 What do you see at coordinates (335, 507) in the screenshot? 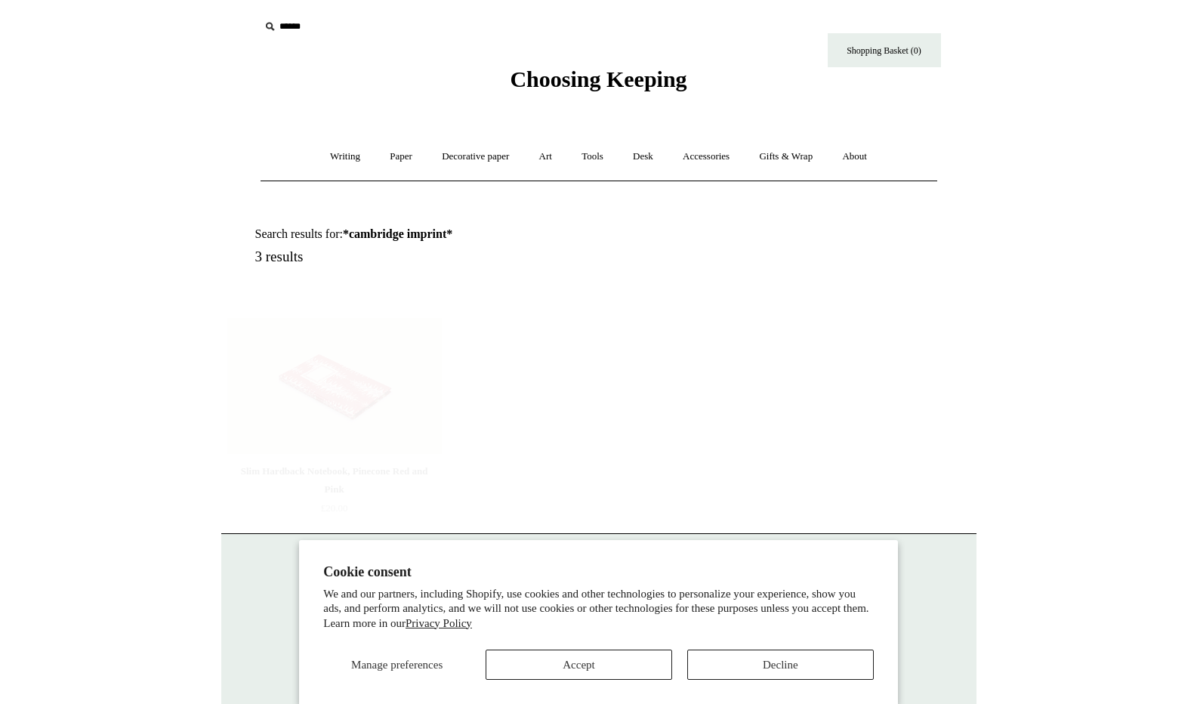
I see `span: £20.00` at bounding box center [335, 507].